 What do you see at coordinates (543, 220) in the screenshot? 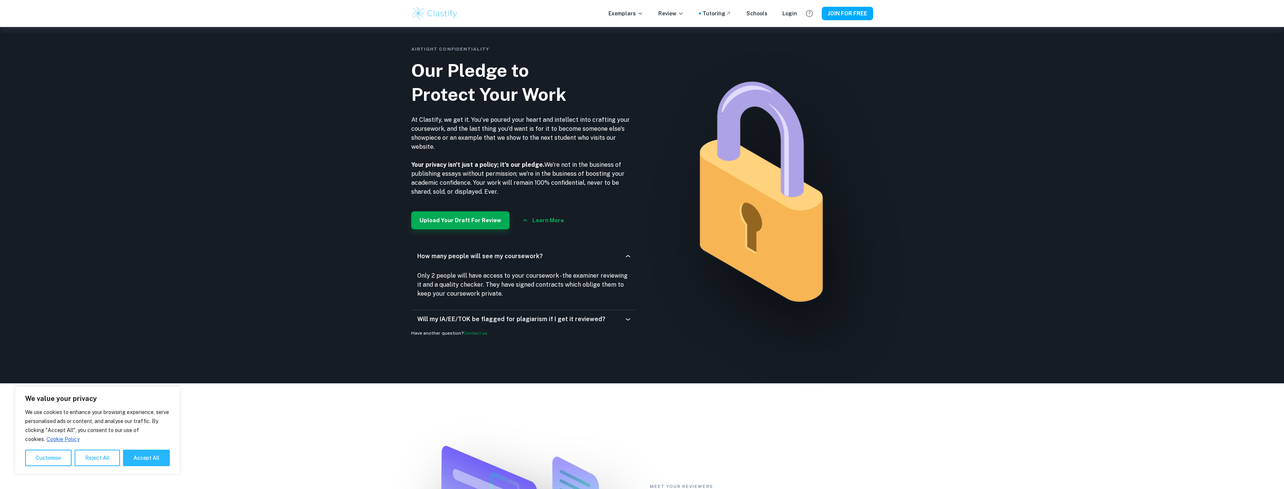
I see `button: Learn more` at bounding box center [543, 220].